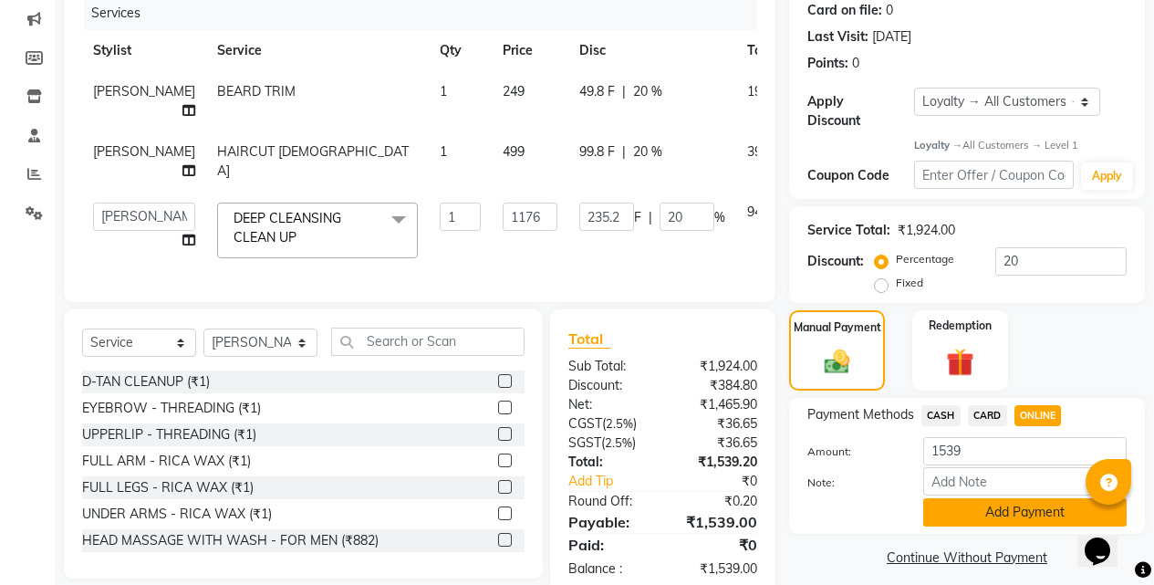 Image resolution: width=1154 pixels, height=585 pixels. What do you see at coordinates (941, 415) in the screenshot?
I see `span: CASH` at bounding box center [941, 415].